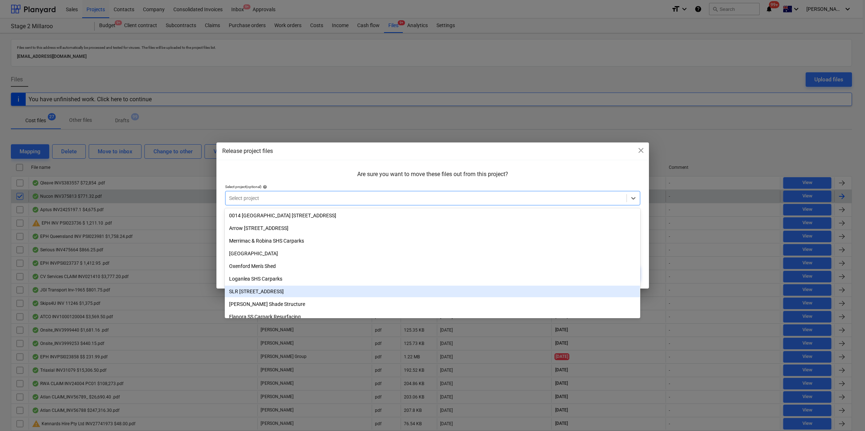 The height and width of the screenshot is (431, 865). What do you see at coordinates (432, 304) in the screenshot?
I see `div: Ashmore SS Shade Structure` at bounding box center [432, 304].